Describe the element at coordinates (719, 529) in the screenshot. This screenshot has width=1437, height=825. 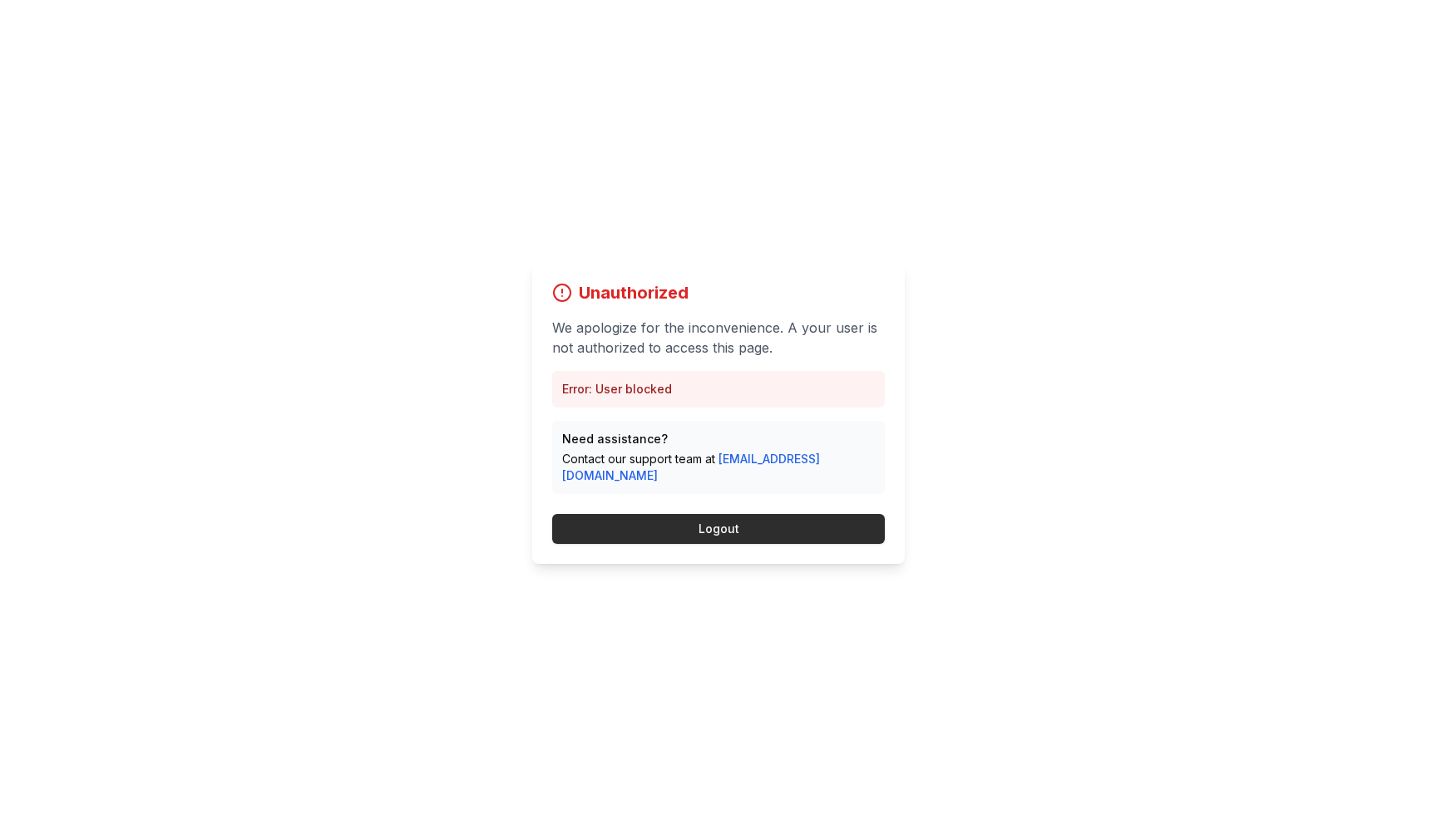
I see `a: Logout` at that location.